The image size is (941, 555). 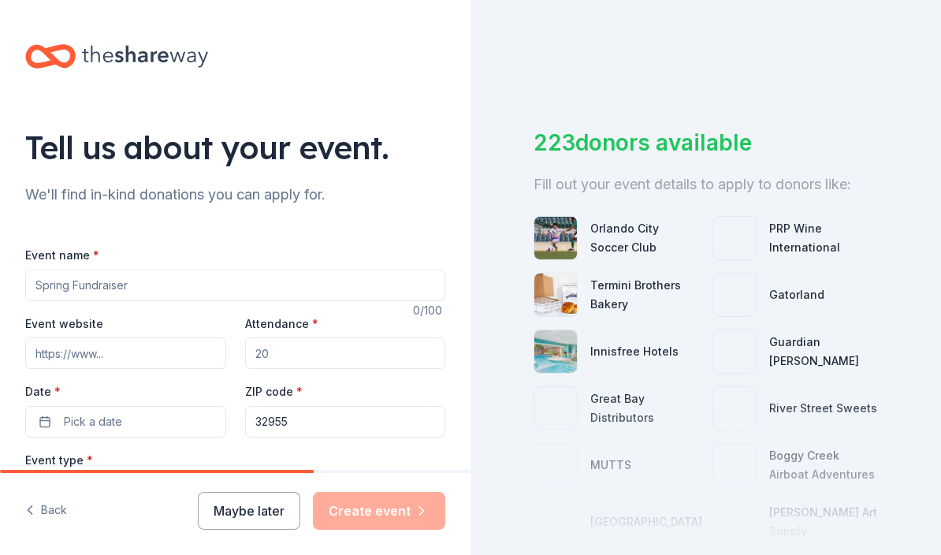 What do you see at coordinates (93, 422) in the screenshot?
I see `span: Pick a date` at bounding box center [93, 422].